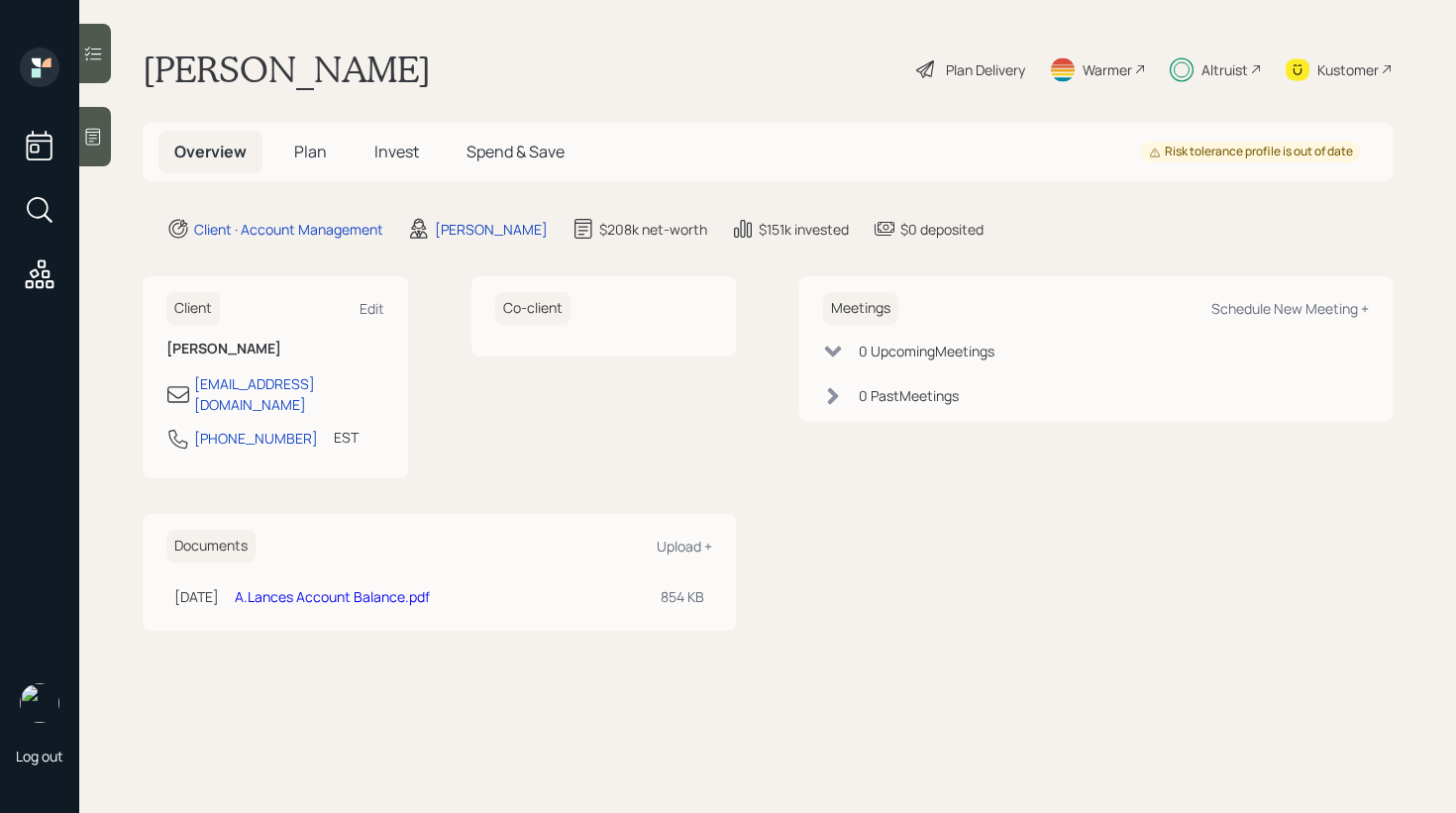 The height and width of the screenshot is (813, 1456). Describe the element at coordinates (515, 152) in the screenshot. I see `span: Spend & Save` at that location.